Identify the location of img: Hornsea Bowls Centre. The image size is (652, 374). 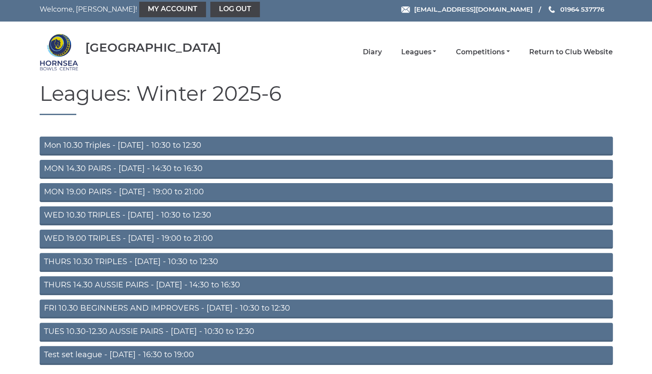
(59, 52).